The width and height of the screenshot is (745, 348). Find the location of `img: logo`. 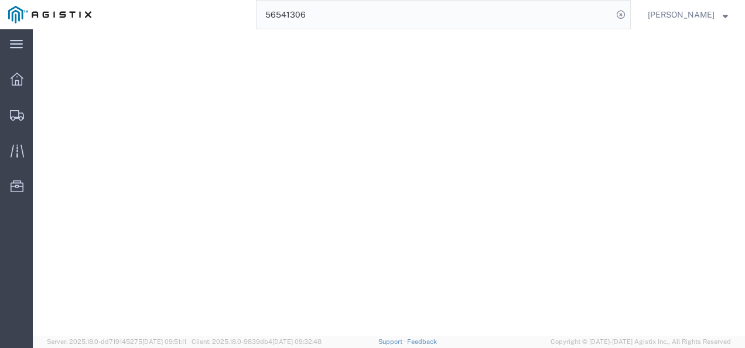

img: logo is located at coordinates (50, 15).